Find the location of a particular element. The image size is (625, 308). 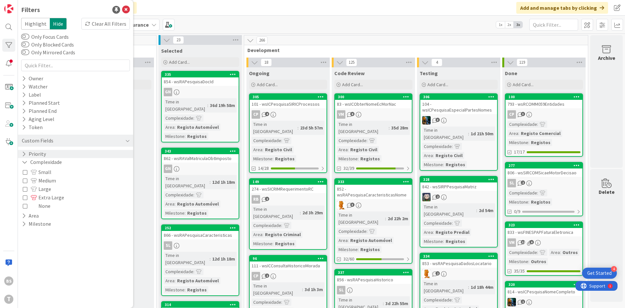

div: 333852 - wsRAPesquisaCaracteristicasNome is located at coordinates (373, 189).